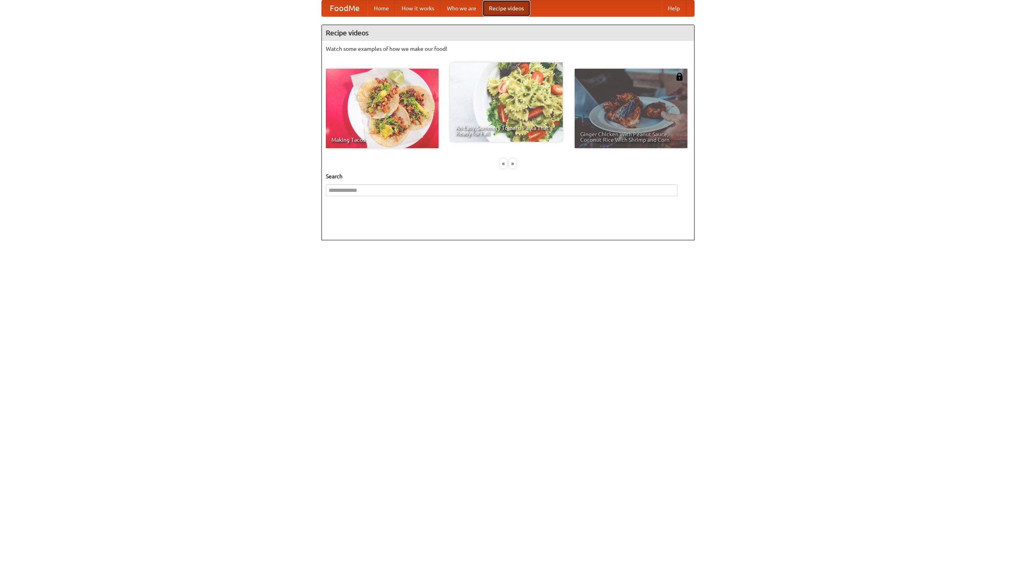 The width and height of the screenshot is (1016, 562). I want to click on img: 483408.png, so click(680, 77).